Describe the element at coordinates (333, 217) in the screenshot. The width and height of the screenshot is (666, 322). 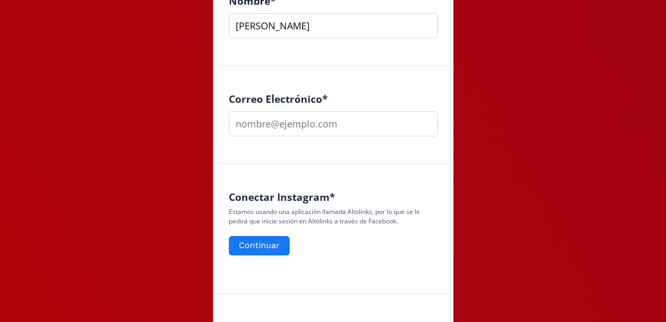
I see `p: Estamos usando una aplicación llamada Altolinks, por lo que se le pedirá que inicie sesión en Alt...` at that location.